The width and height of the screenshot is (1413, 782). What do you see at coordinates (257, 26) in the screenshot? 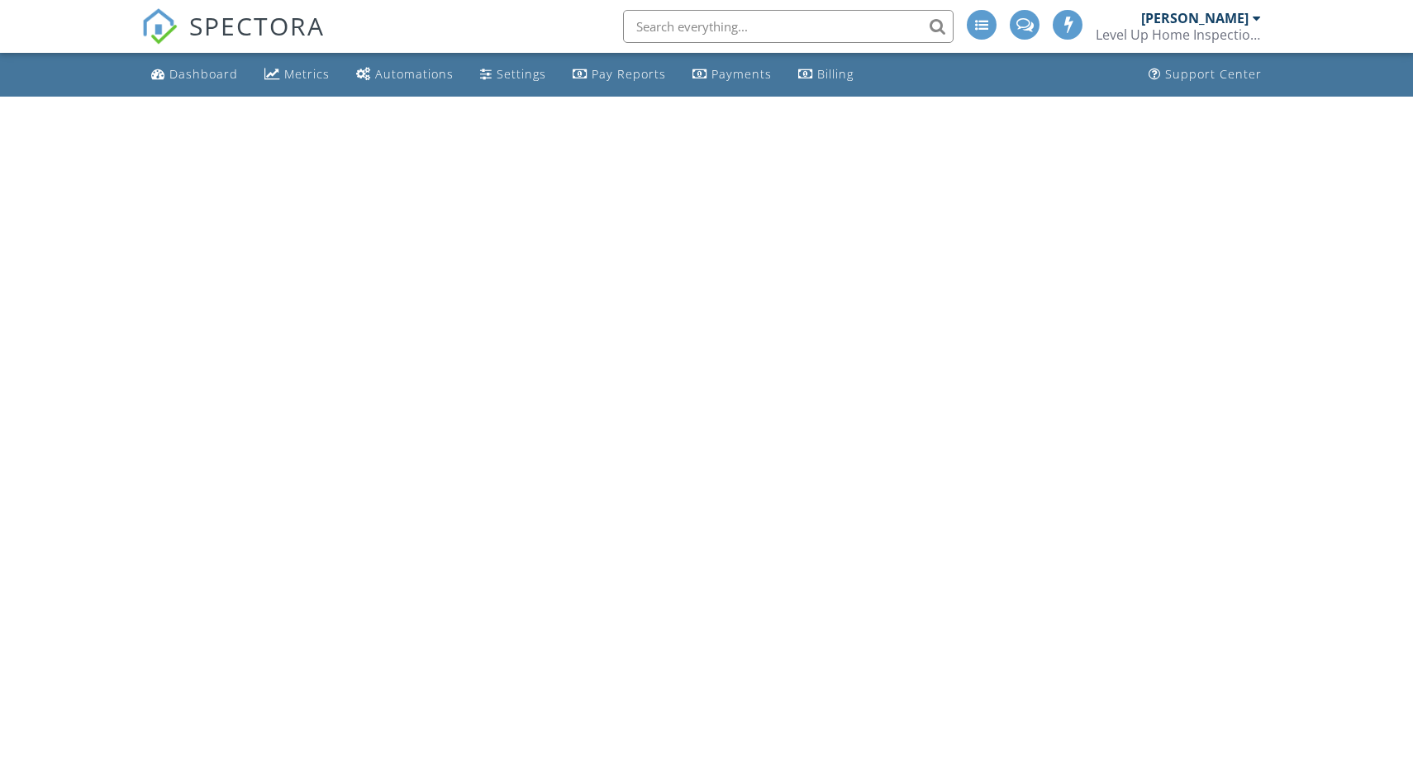
I see `span: SPECTORA` at bounding box center [257, 26].